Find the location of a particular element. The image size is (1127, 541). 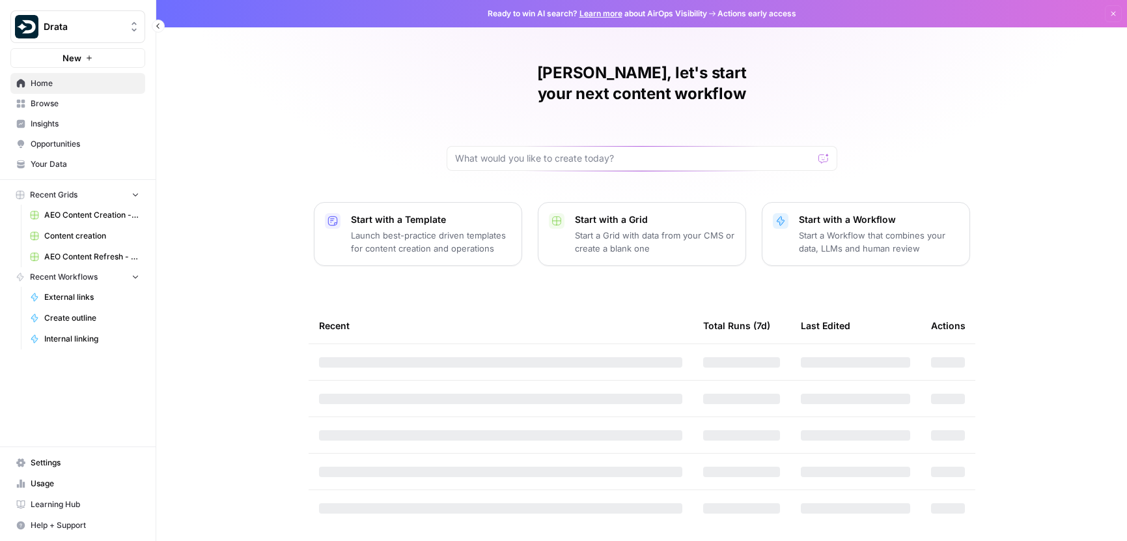

a: Create outline is located at coordinates (85, 318).